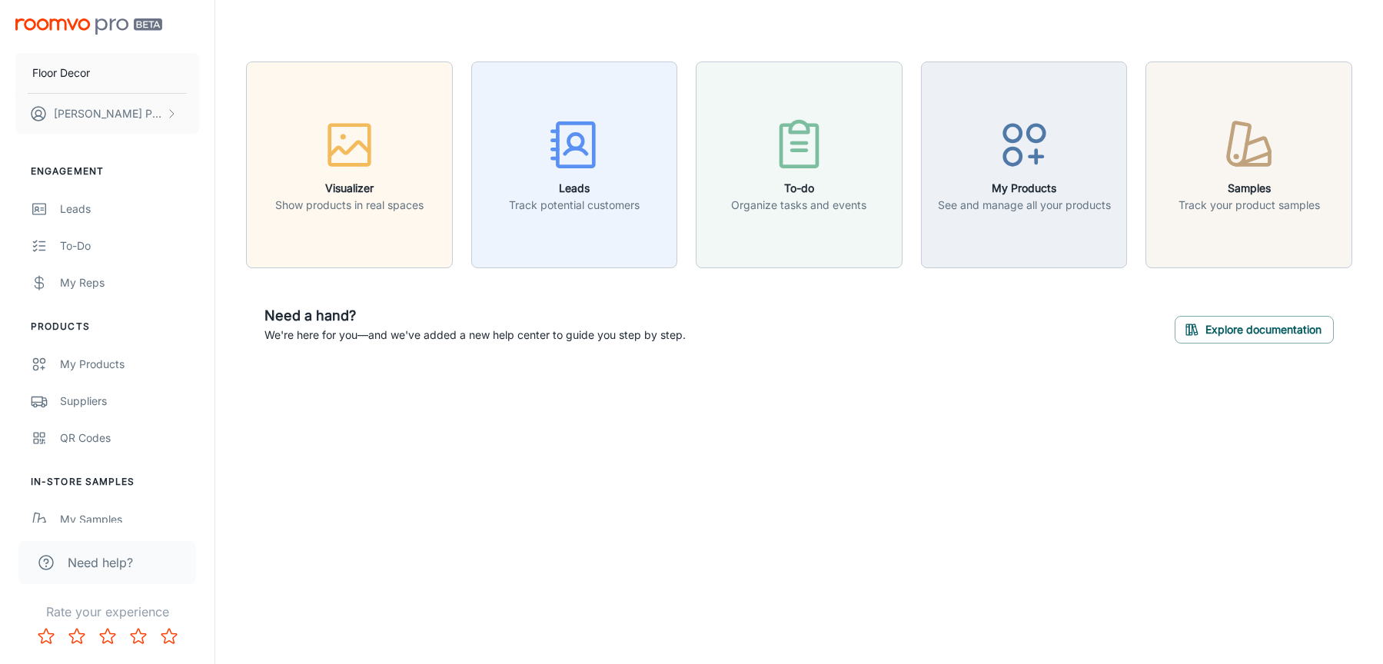  What do you see at coordinates (129, 401) in the screenshot?
I see `div: Suppliers` at bounding box center [129, 401].